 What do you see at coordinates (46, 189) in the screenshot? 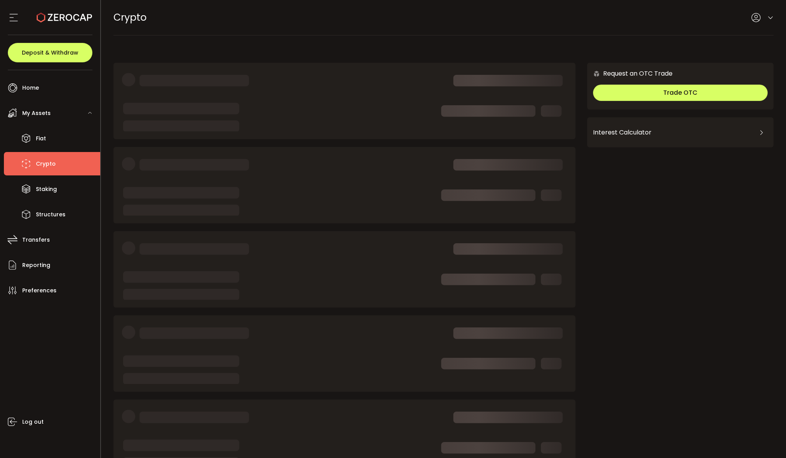
I see `span: Staking` at bounding box center [46, 189].